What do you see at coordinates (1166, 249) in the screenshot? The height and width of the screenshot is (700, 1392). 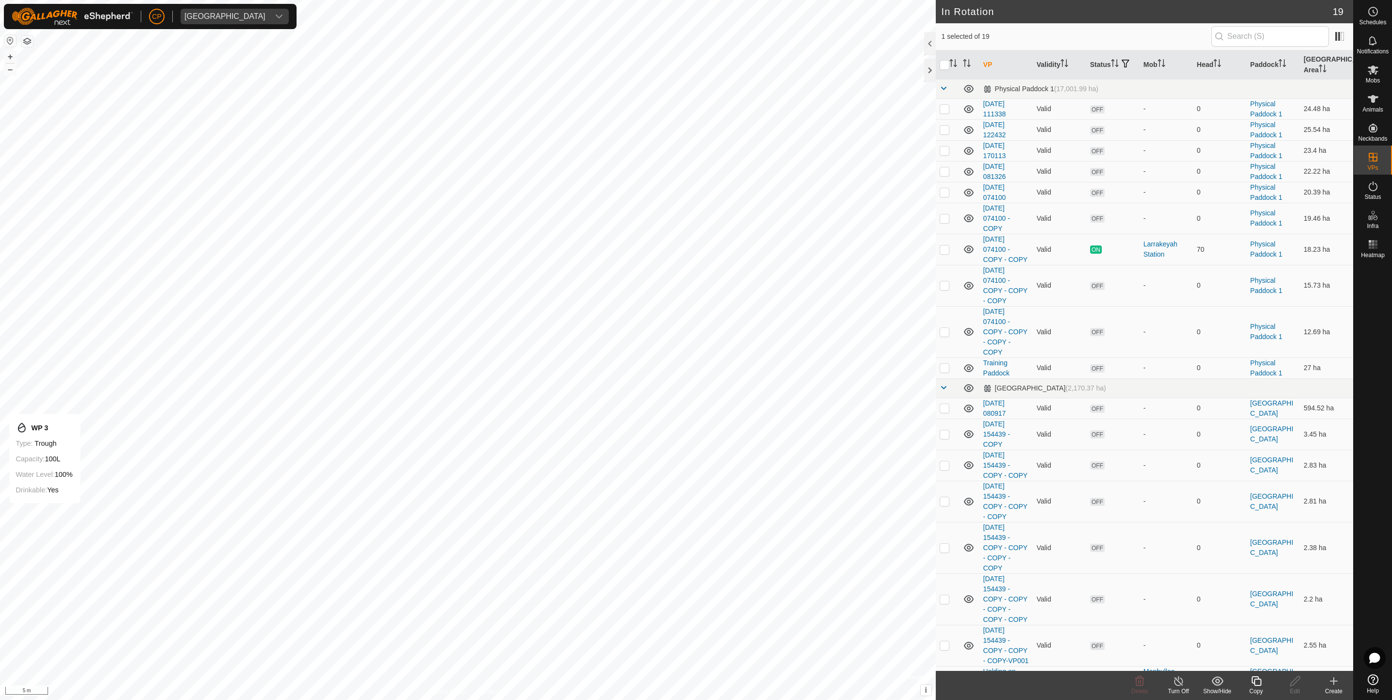 I see `div: Larrakeyah Station` at bounding box center [1166, 249].